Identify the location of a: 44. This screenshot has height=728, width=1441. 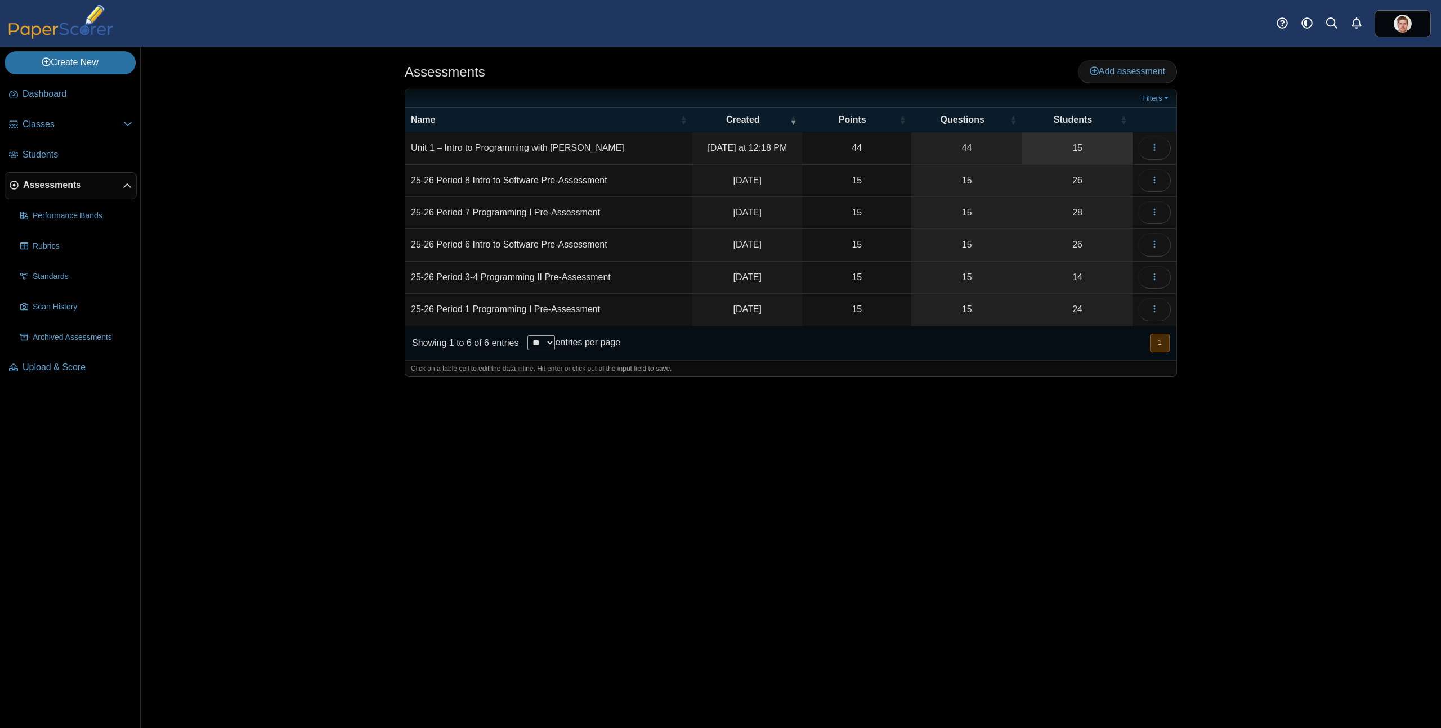
(966, 148).